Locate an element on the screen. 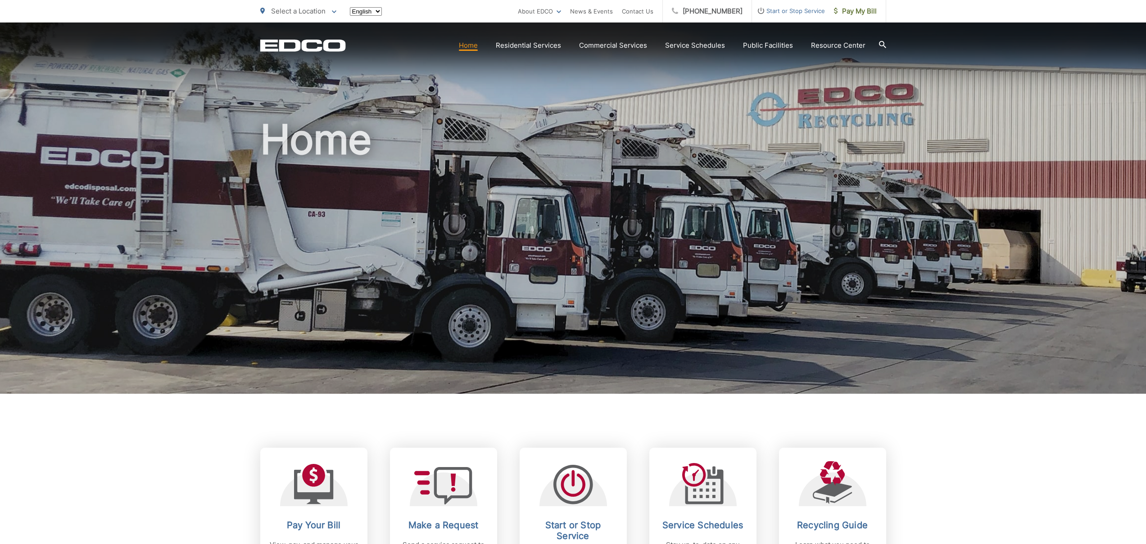 This screenshot has height=544, width=1146. h2: Service Schedules is located at coordinates (703, 525).